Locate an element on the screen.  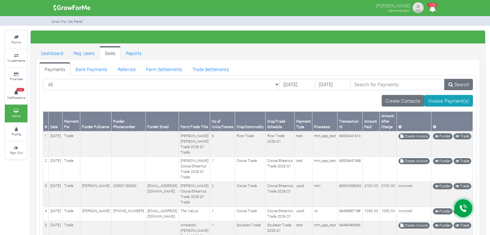
a: Reg. Users is located at coordinates (84, 53).